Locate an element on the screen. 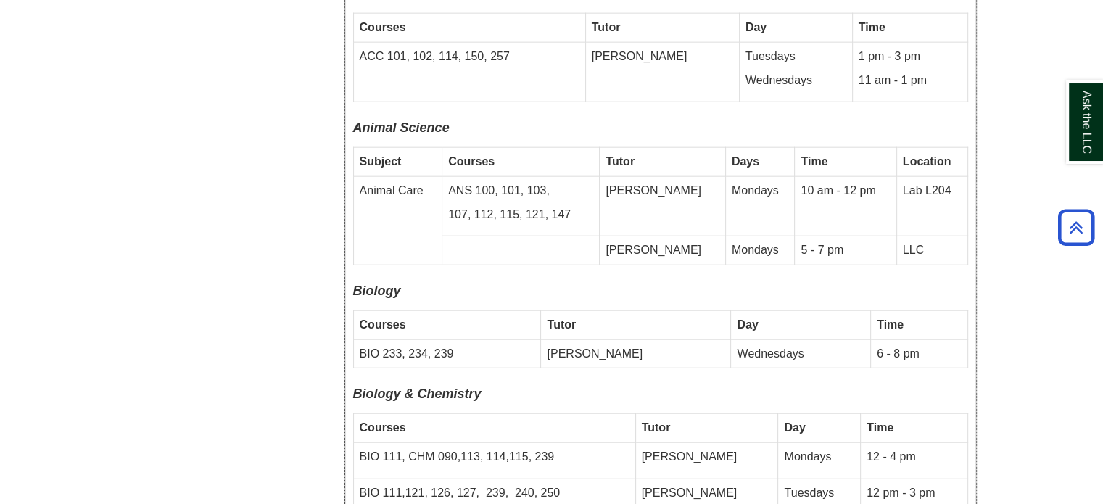 The width and height of the screenshot is (1103, 504). b: Days is located at coordinates (746, 161).